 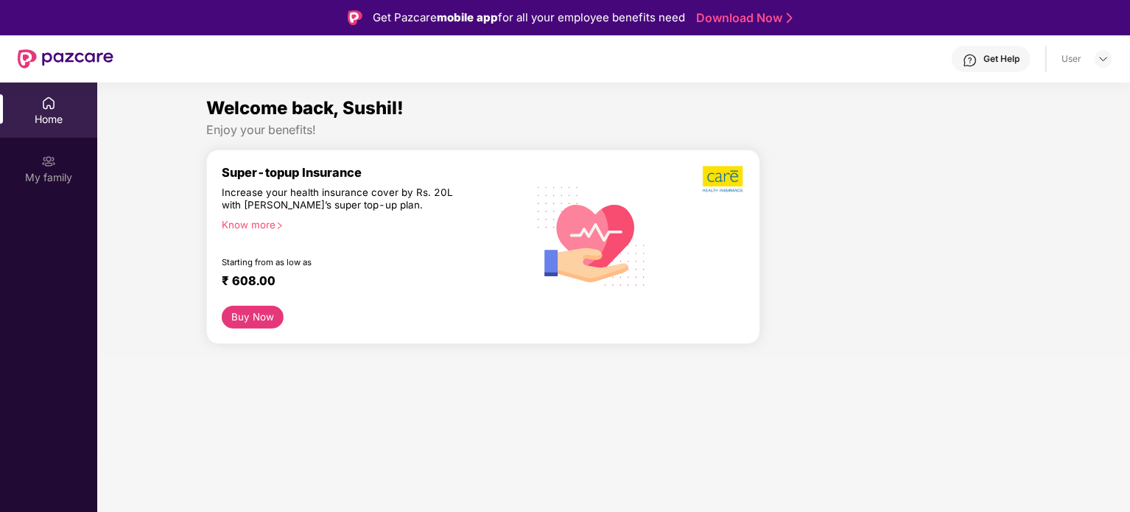 I want to click on div: Super-topup Insurance, so click(x=374, y=172).